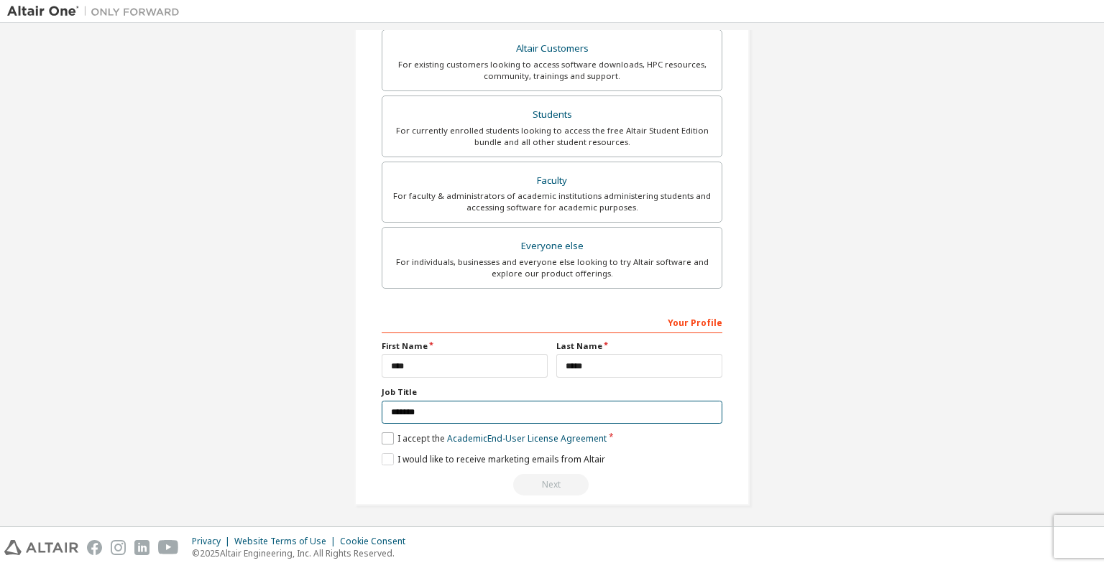 The image size is (1104, 568). I want to click on label: First Name, so click(464, 346).